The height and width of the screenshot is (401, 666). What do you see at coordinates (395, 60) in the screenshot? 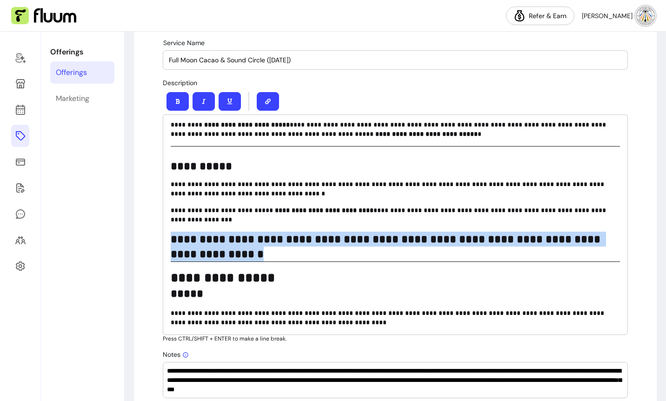
I see `input: Service Name` at bounding box center [395, 60].